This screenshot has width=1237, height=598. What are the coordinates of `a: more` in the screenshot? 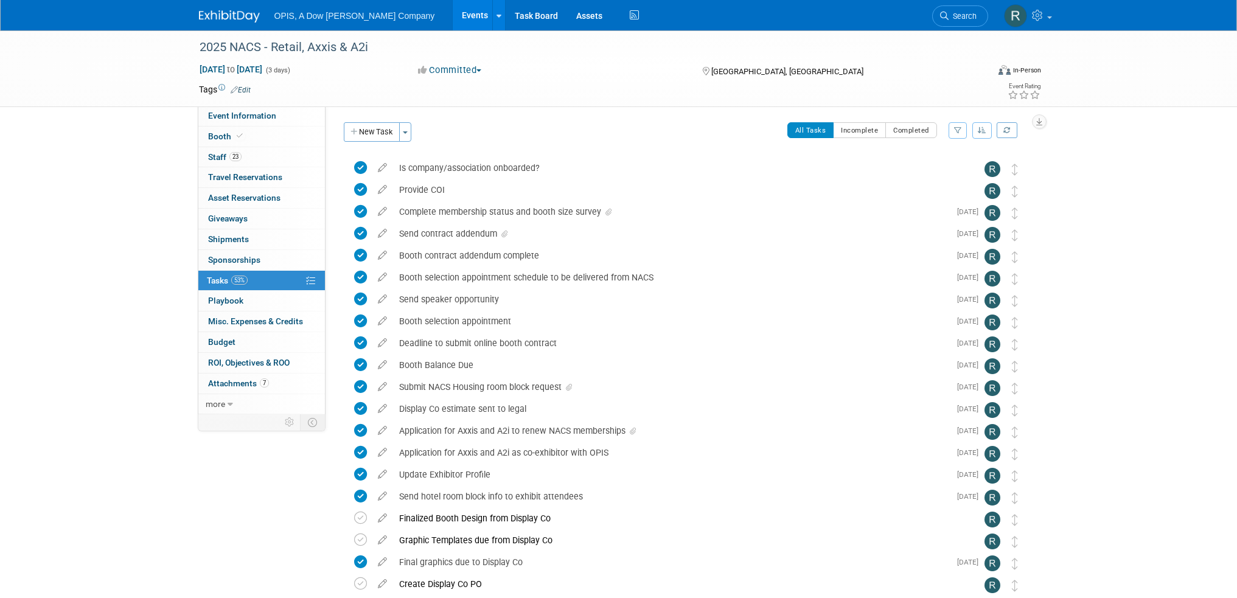 It's located at (262, 404).